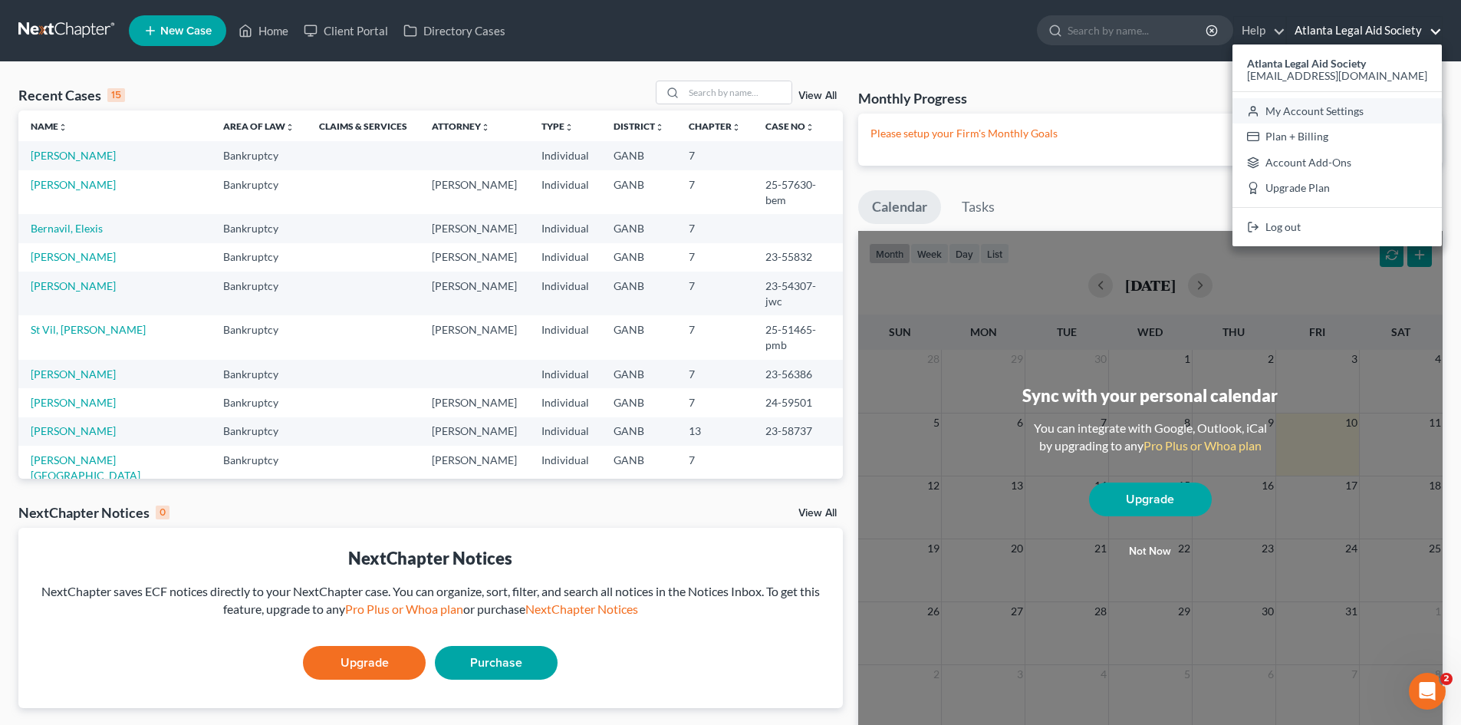 The image size is (1461, 725). Describe the element at coordinates (798, 374) in the screenshot. I see `td: 23-56386` at that location.